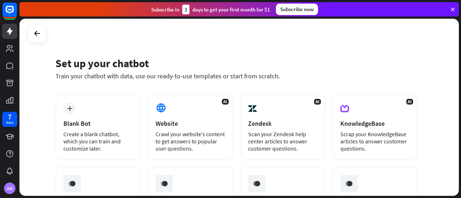 This screenshot has width=461, height=198. I want to click on div: Subscribe in days to get your first month for $1, so click(211, 9).